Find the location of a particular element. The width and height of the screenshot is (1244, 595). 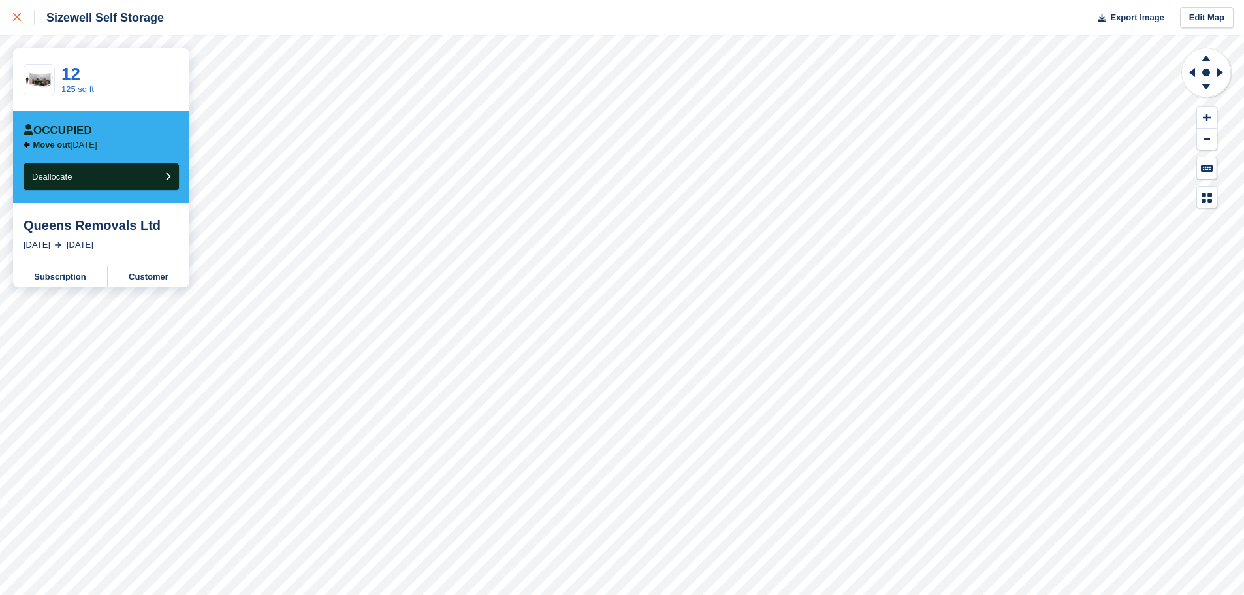

span: Deallocate is located at coordinates (52, 176).